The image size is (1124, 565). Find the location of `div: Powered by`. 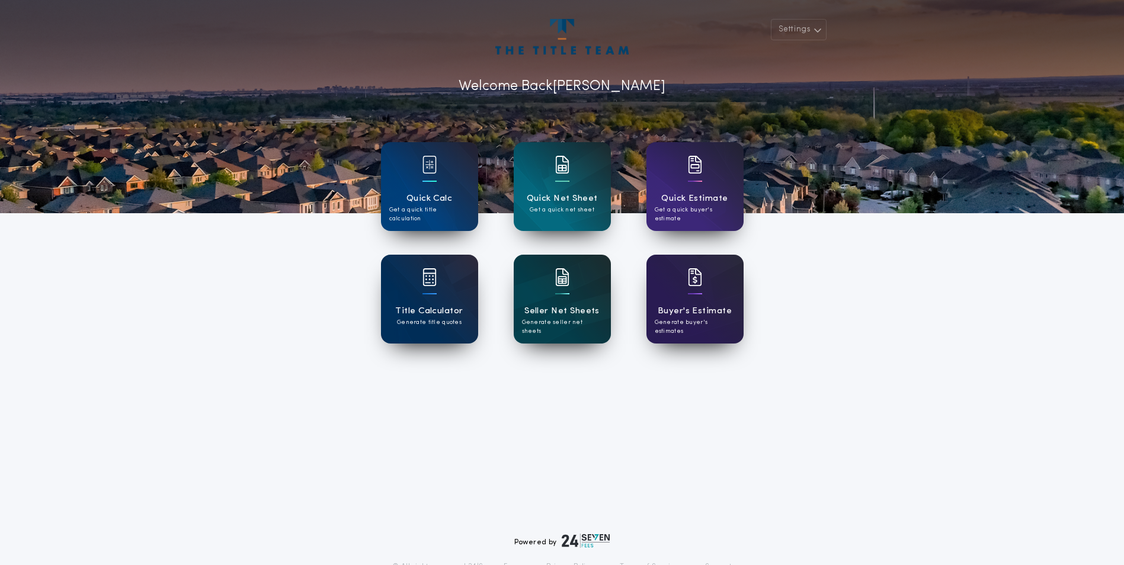

div: Powered by is located at coordinates (562, 541).